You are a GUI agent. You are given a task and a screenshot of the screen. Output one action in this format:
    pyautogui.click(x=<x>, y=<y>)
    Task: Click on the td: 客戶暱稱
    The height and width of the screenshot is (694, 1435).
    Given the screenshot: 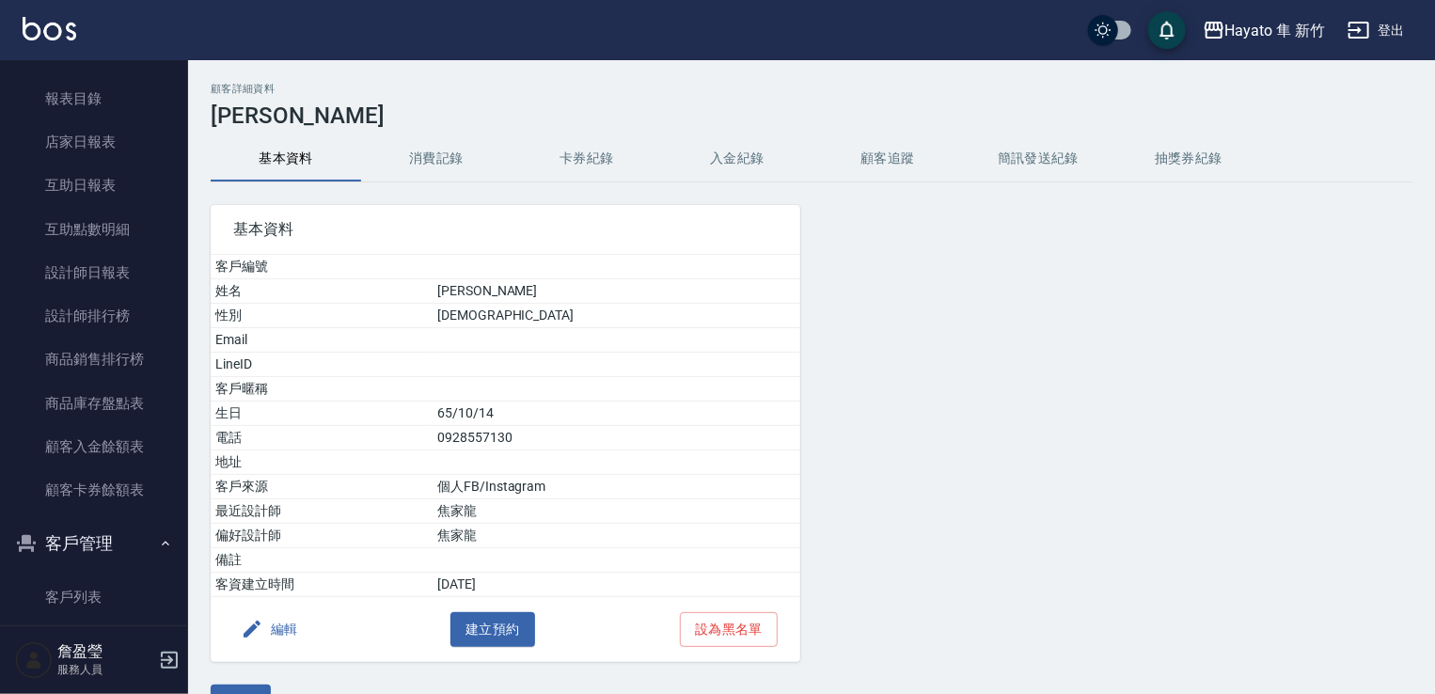 What is the action you would take?
    pyautogui.click(x=322, y=389)
    